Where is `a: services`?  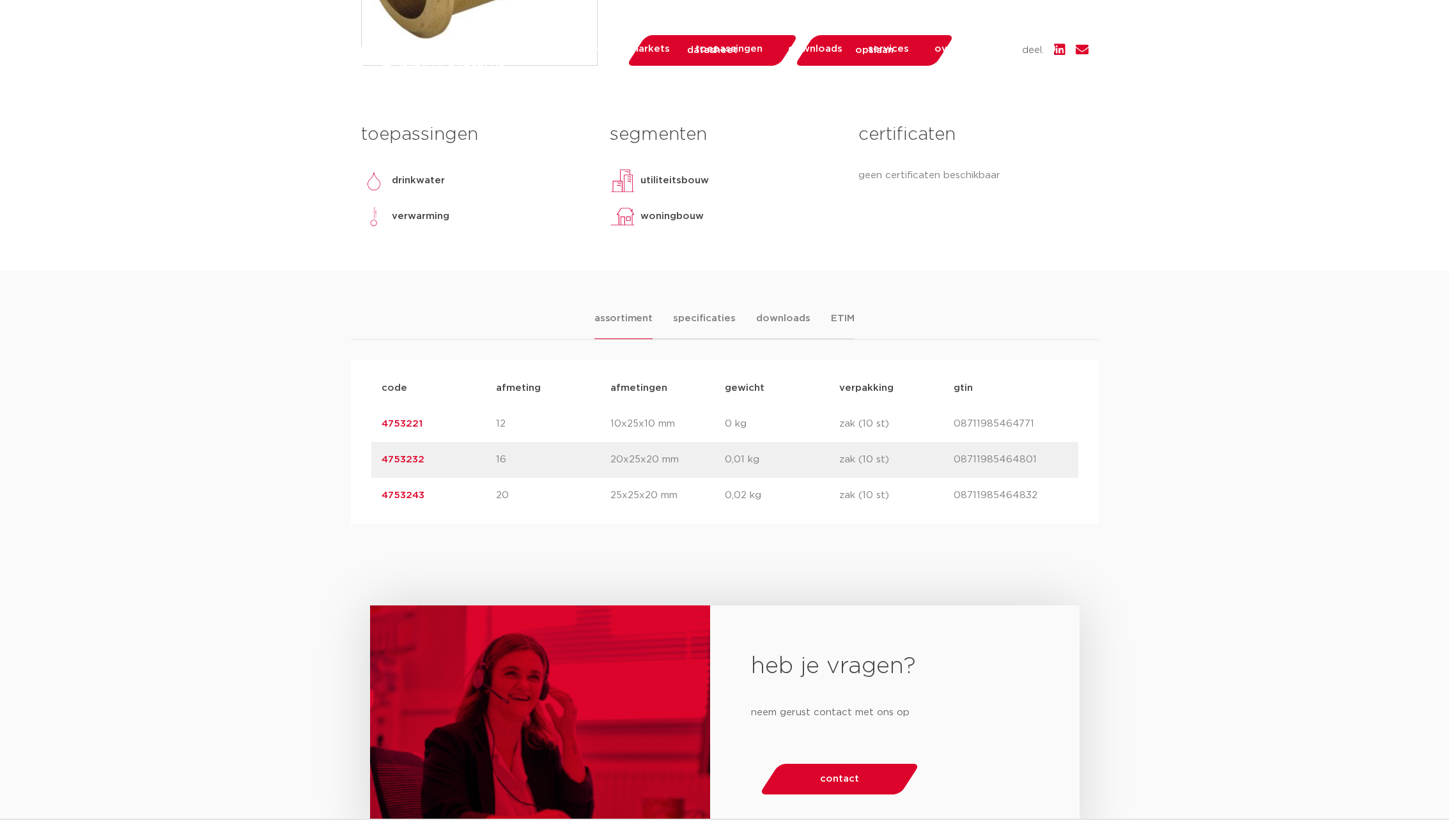 a: services is located at coordinates (888, 49).